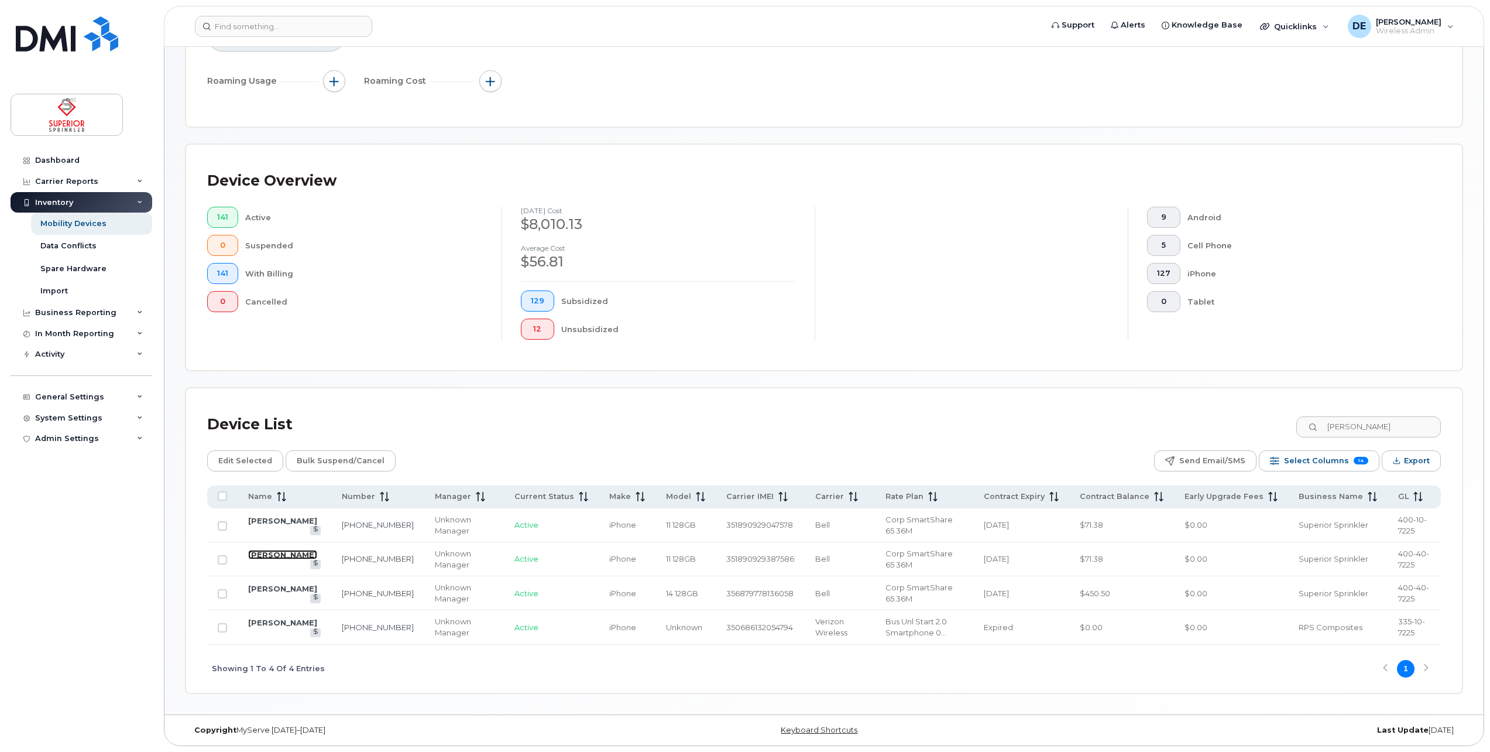 Image resolution: width=1490 pixels, height=752 pixels. Describe the element at coordinates (358, 496) in the screenshot. I see `span: Number` at that location.